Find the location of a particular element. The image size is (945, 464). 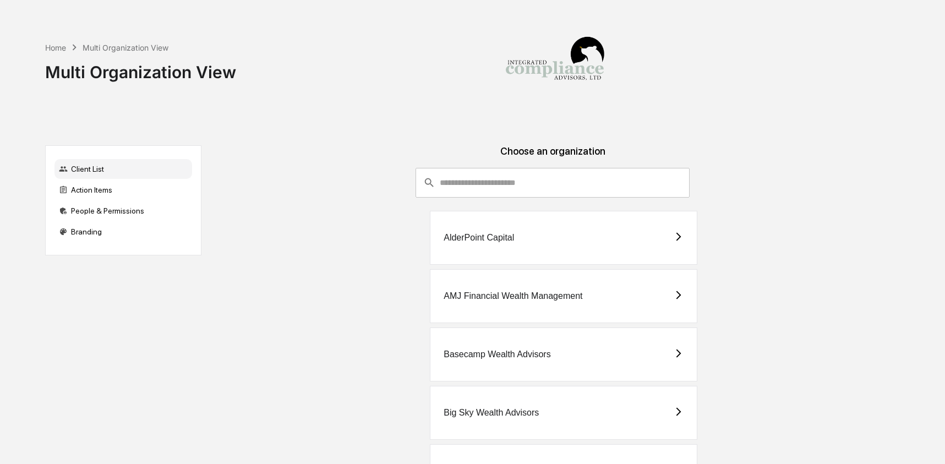

div: AlderPoint Capital is located at coordinates (479, 238).